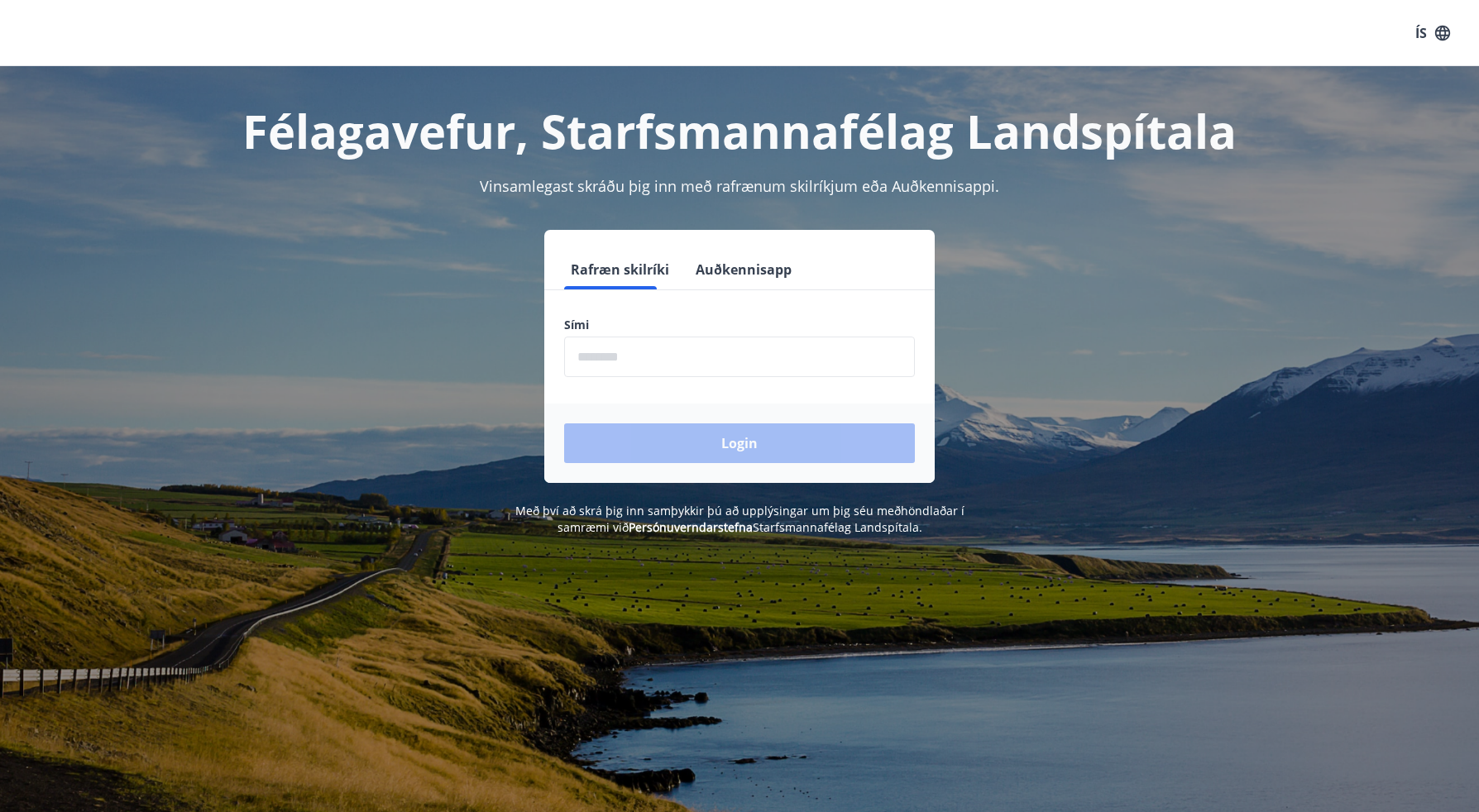 This screenshot has height=812, width=1479. Describe the element at coordinates (739, 518) in the screenshot. I see `span: Með því að skrá þig inn samþykkir þú að upplýsingar um þig séu meðhöndlaðar í samræmi við Starfsm...` at that location.